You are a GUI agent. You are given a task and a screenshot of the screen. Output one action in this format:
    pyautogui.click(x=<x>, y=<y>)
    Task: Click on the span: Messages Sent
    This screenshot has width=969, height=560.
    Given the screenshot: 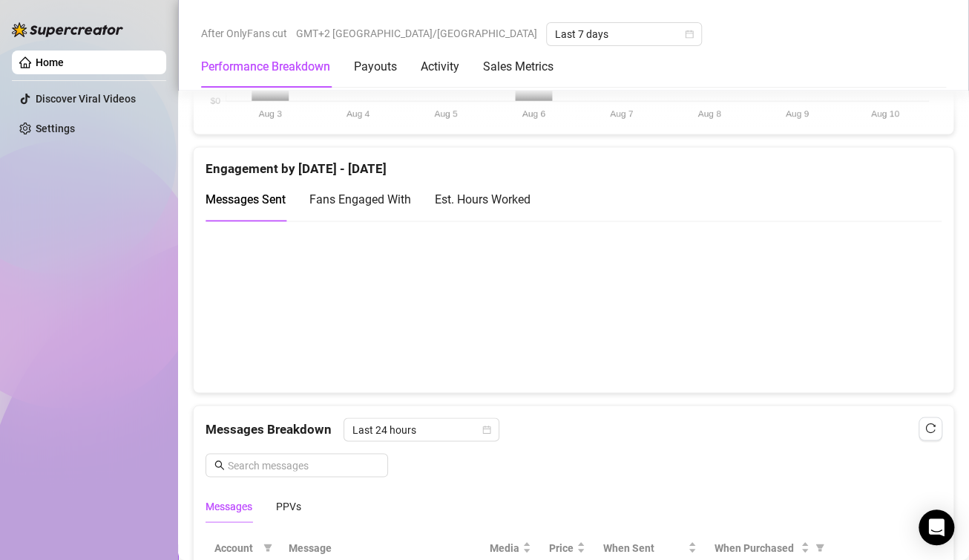 What is the action you would take?
    pyautogui.click(x=246, y=199)
    